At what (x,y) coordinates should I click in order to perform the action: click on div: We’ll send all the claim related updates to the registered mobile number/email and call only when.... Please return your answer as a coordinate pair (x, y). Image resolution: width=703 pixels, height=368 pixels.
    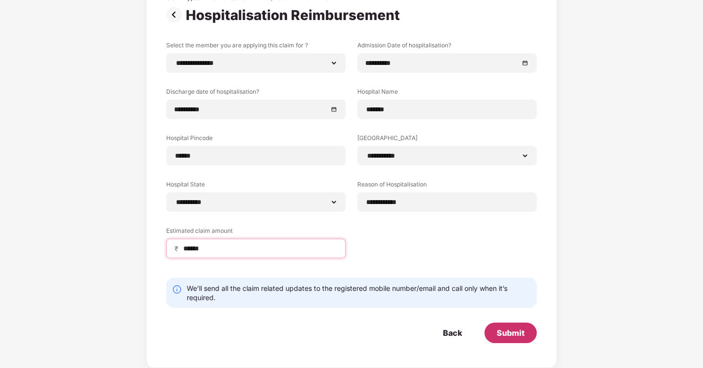
    Looking at the image, I should click on (359, 293).